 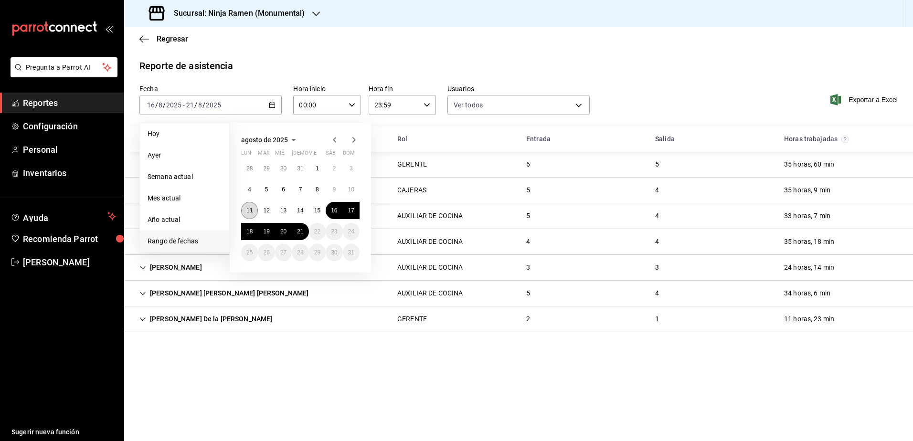 What do you see at coordinates (266, 190) in the screenshot?
I see `abbr: 5 de agosto de 2025` at bounding box center [266, 190].